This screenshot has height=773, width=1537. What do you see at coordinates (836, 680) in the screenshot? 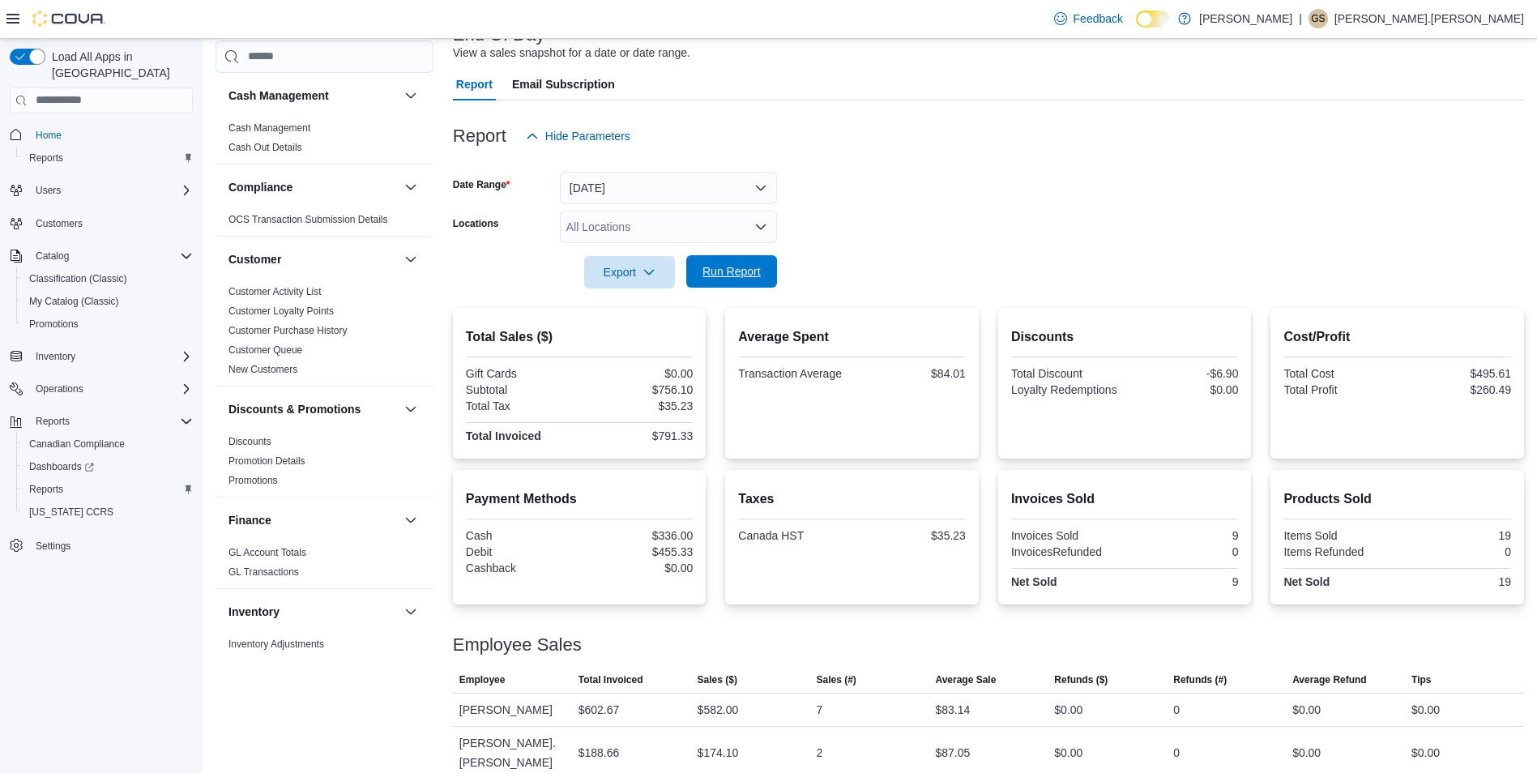
I see `span: Sales (#)` at bounding box center [836, 680].